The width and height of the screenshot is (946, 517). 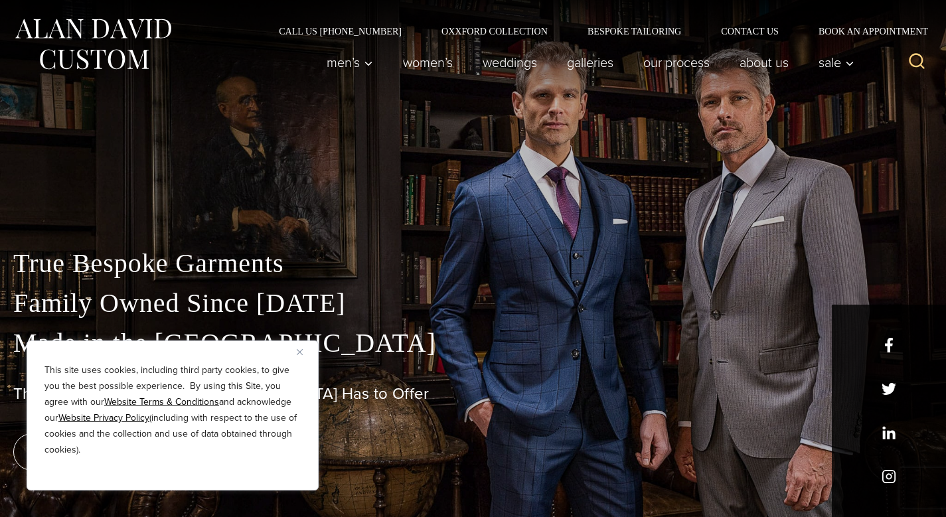 What do you see at coordinates (764, 62) in the screenshot?
I see `a: About Us` at bounding box center [764, 62].